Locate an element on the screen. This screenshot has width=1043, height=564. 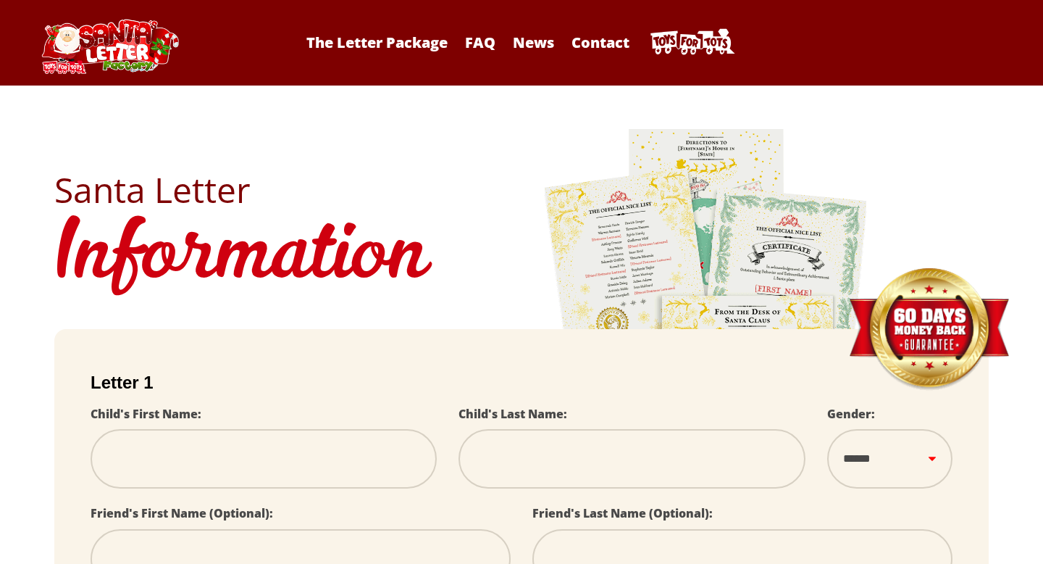
h2: Santa Letter is located at coordinates (522, 190).